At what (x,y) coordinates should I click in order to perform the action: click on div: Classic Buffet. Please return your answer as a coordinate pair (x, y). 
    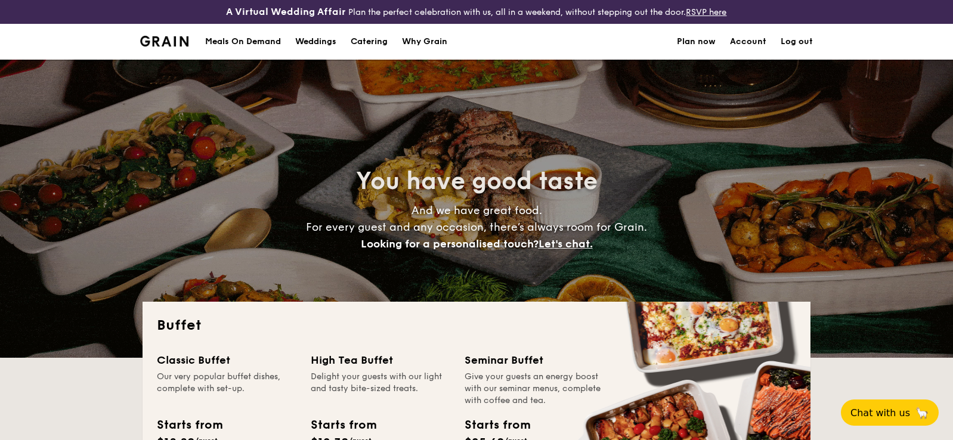
    Looking at the image, I should click on (227, 360).